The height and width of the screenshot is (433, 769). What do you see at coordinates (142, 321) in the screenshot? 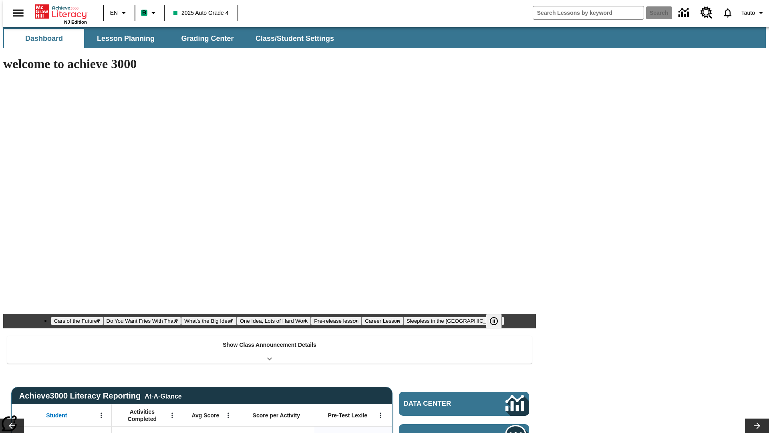
I see `button: Slide 2 Do You Want Fries With That?` at bounding box center [142, 321].